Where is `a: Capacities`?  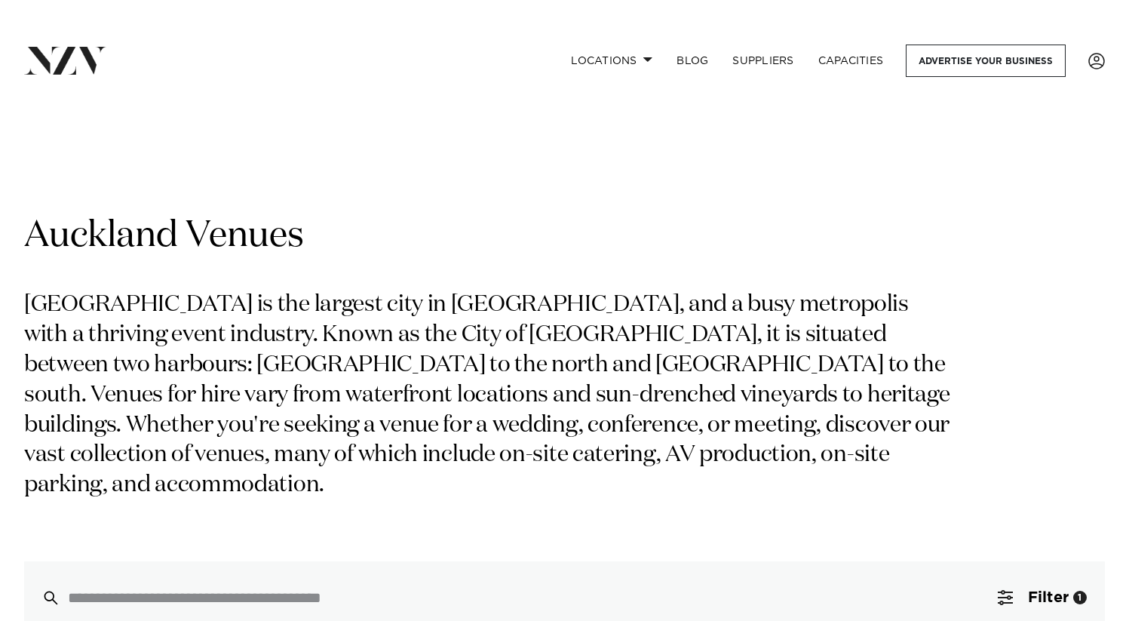 a: Capacities is located at coordinates (851, 60).